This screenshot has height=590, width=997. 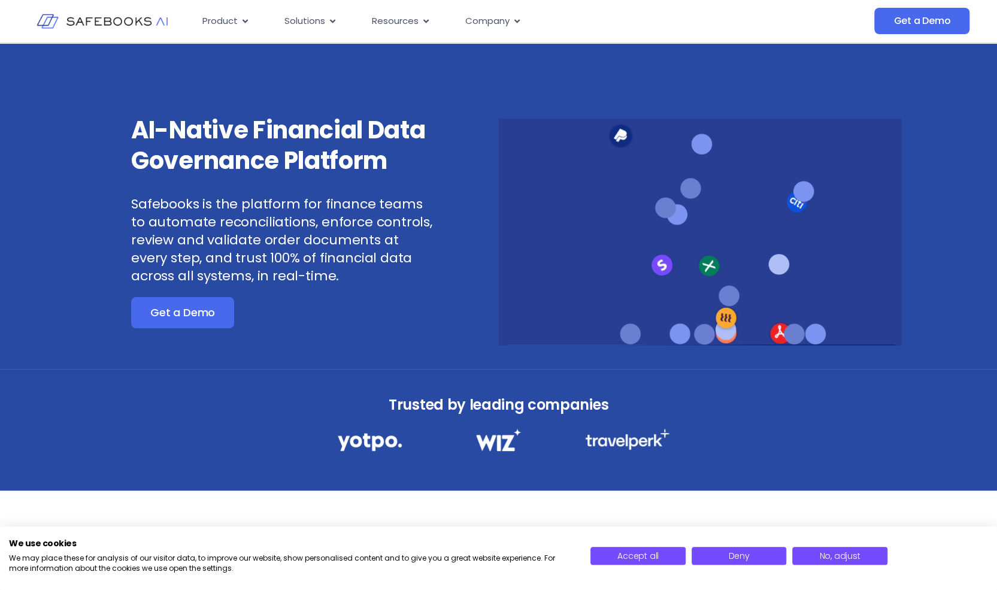 I want to click on p: Safebooks is the platform for finance teams to automate reconciliations, enforce controls, review..., so click(x=282, y=240).